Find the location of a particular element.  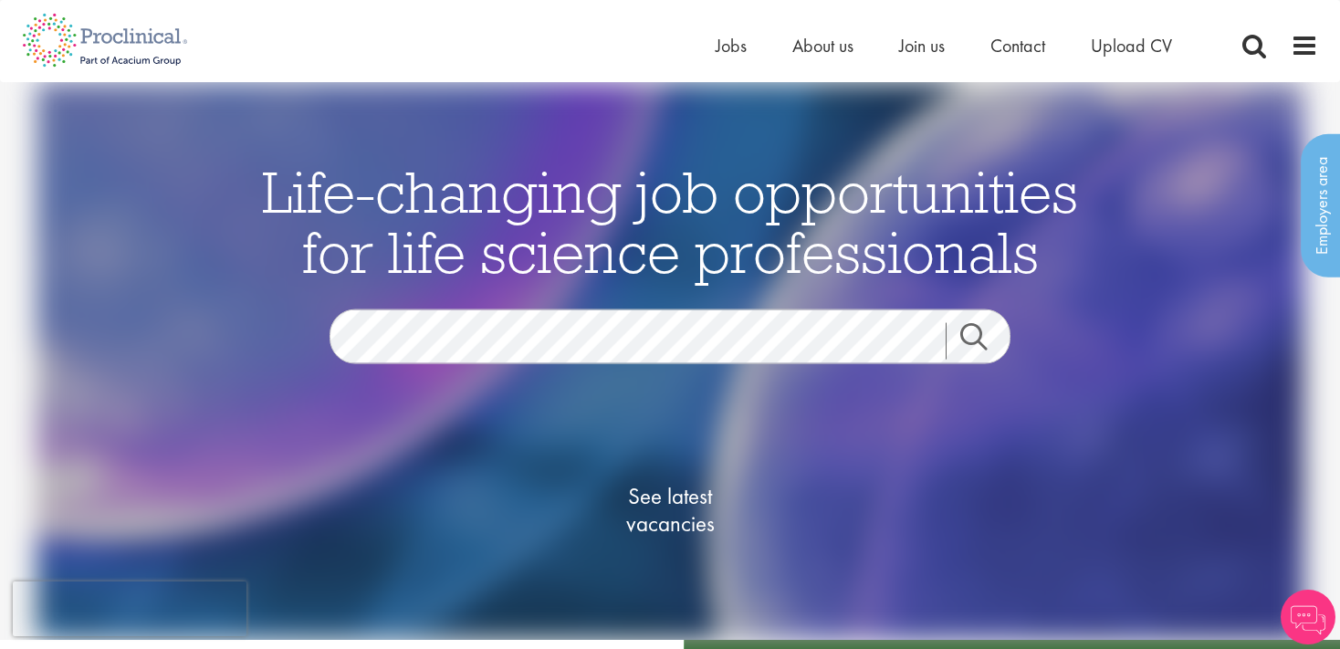

a: Upload CV is located at coordinates (1131, 46).